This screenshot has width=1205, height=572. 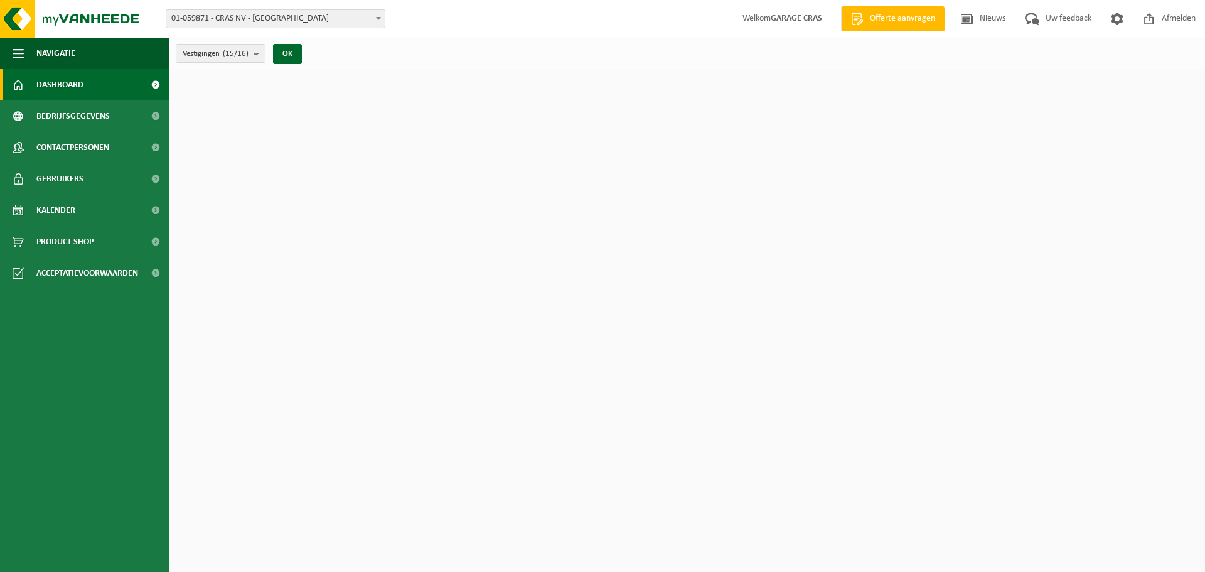 What do you see at coordinates (87, 273) in the screenshot?
I see `span: Acceptatievoorwaarden` at bounding box center [87, 273].